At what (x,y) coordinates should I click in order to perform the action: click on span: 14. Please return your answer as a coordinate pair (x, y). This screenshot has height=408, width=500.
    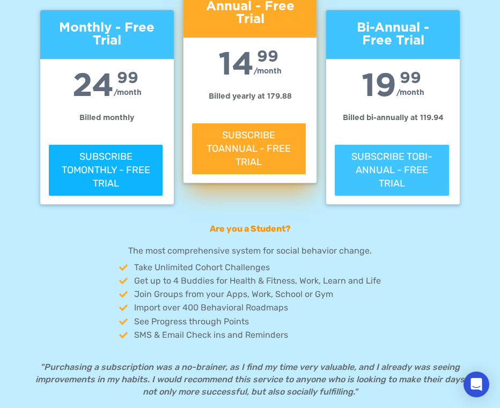
    Looking at the image, I should click on (236, 65).